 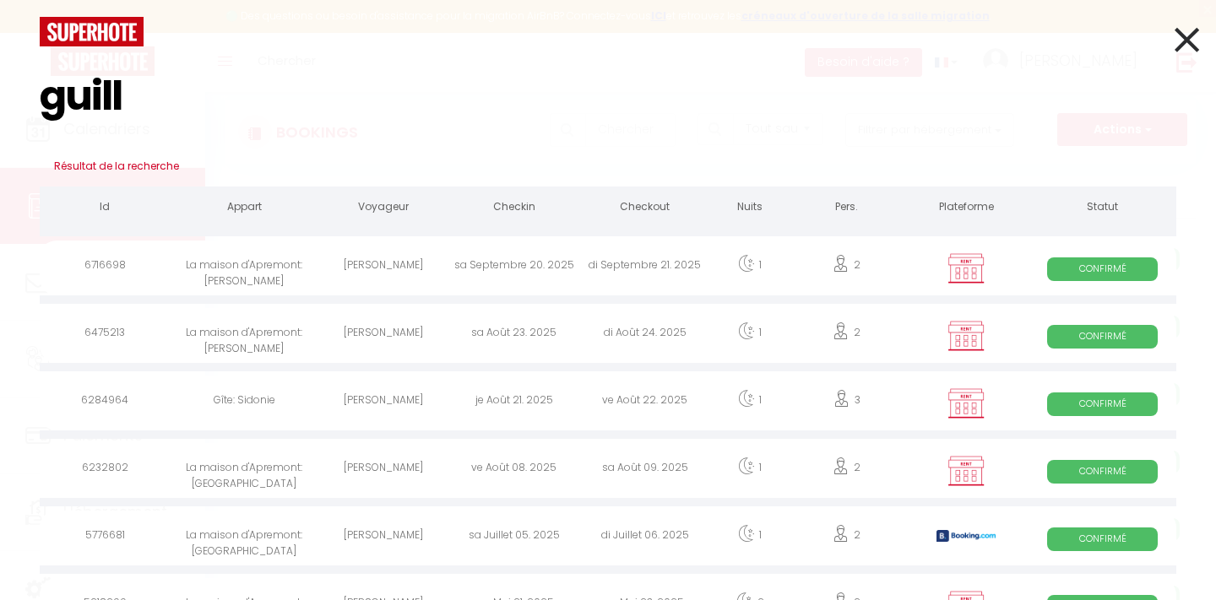 I want to click on div: sa Septembre 20. 2025, so click(x=514, y=268).